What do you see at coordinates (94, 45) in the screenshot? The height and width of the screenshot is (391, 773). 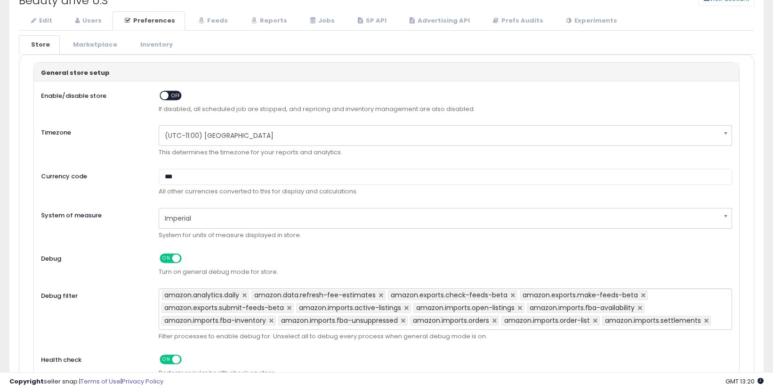 I see `a: Marketplace` at bounding box center [94, 45].